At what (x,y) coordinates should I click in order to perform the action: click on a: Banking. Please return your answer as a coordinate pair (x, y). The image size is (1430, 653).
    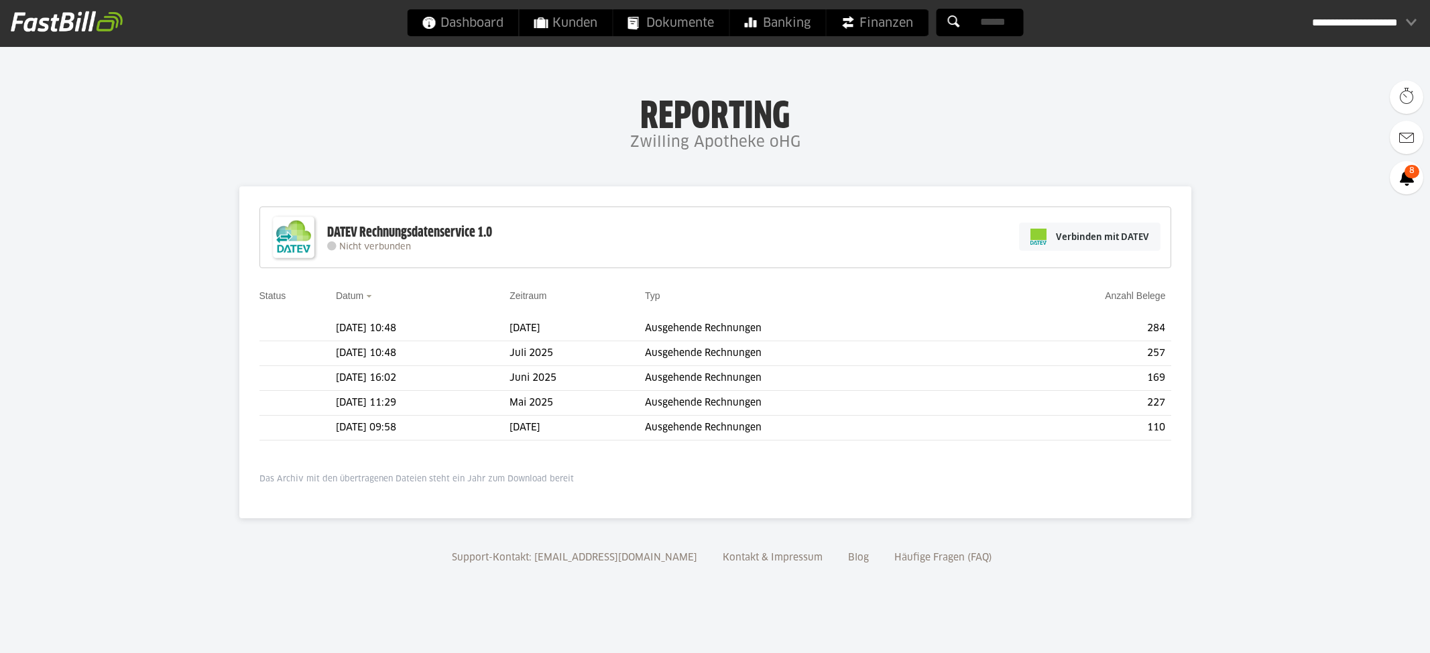
    Looking at the image, I should click on (777, 23).